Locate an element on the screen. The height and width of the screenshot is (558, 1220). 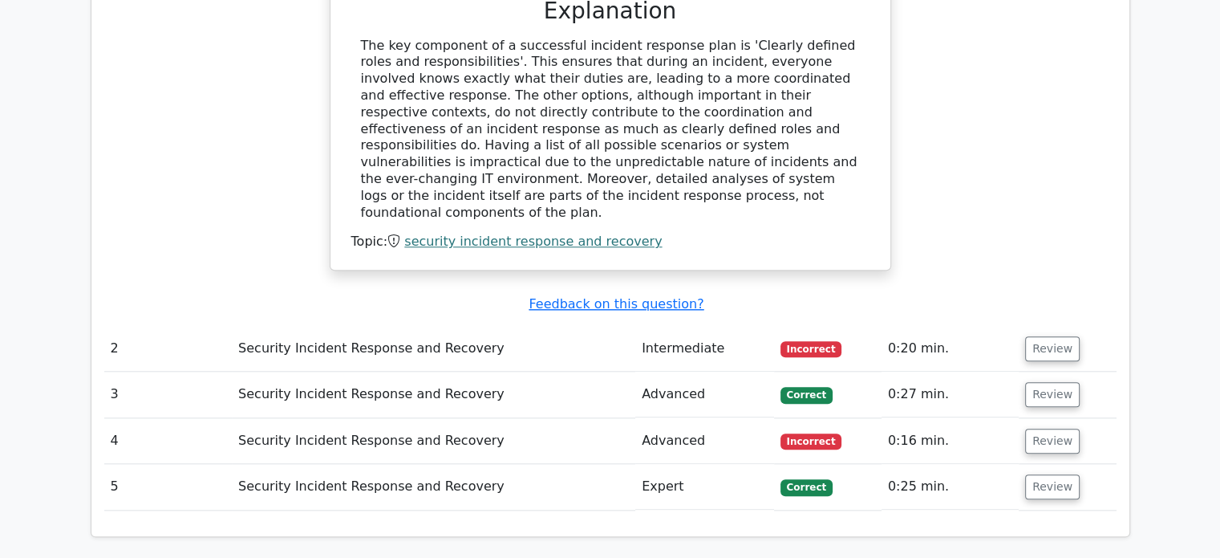
div: The key component of a successful incident response plan is 'Clearly defined roles and responsibi... is located at coordinates (611, 129).